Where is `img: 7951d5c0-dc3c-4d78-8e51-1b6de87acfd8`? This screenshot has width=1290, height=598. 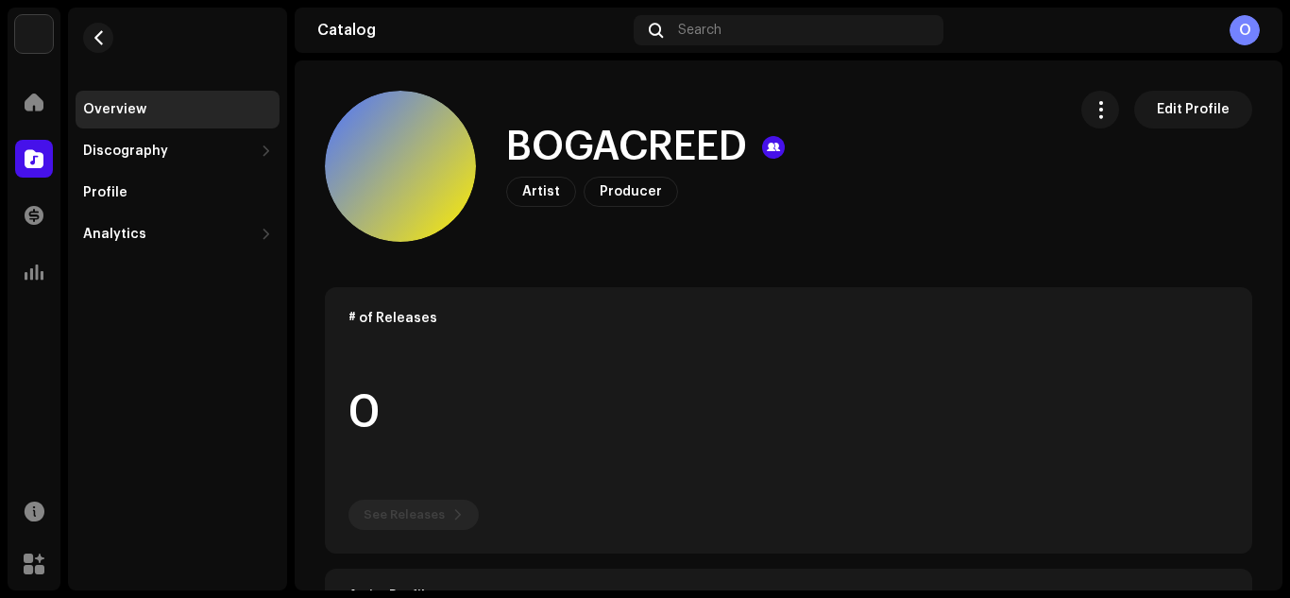
img: 7951d5c0-dc3c-4d78-8e51-1b6de87acfd8 is located at coordinates (34, 34).